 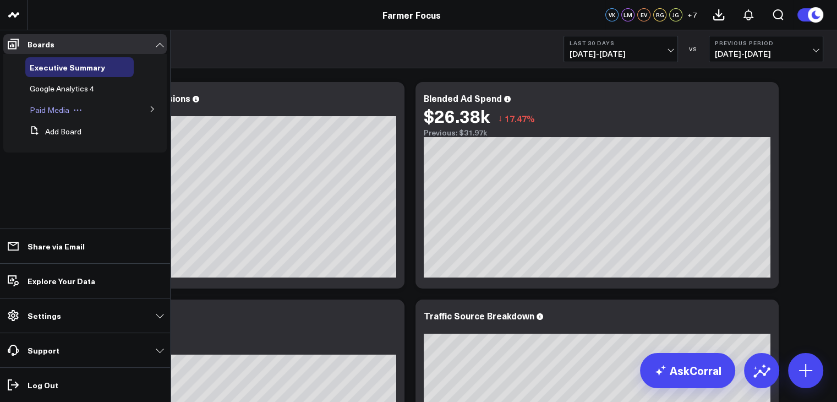 I want to click on a: Executive Summary, so click(x=67, y=67).